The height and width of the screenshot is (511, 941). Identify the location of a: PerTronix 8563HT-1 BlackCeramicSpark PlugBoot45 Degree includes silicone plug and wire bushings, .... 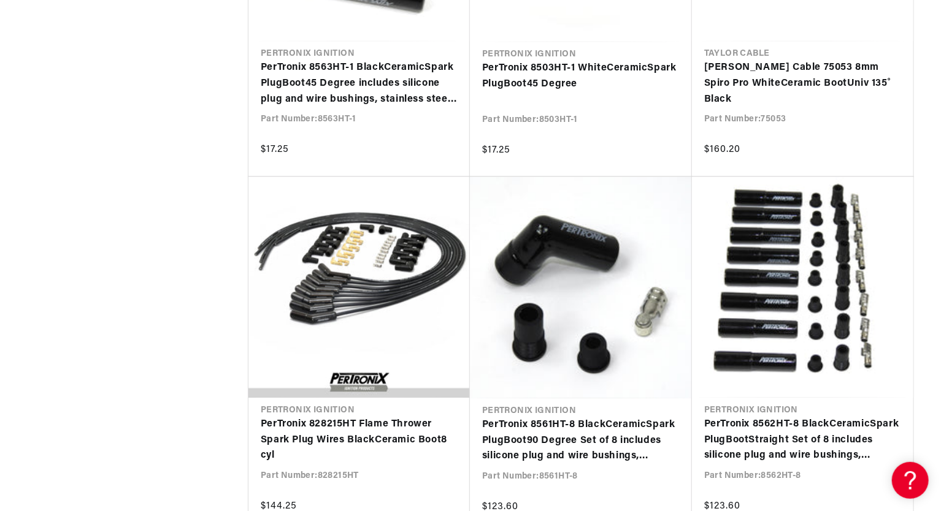
(359, 84).